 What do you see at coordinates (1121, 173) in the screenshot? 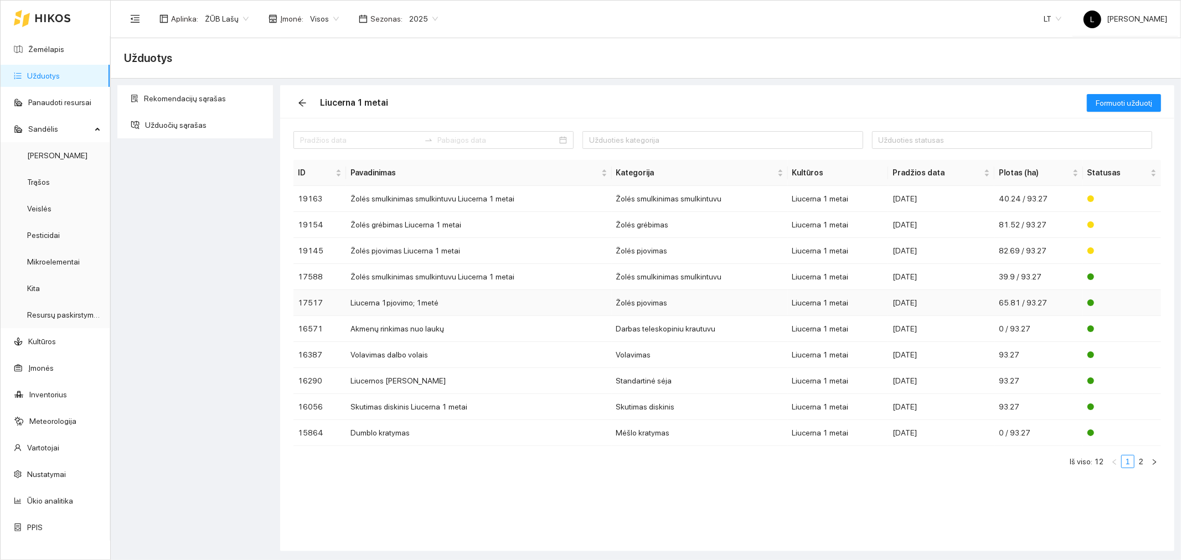
I see `th: this column's title is Statusas,this column is sortable` at bounding box center [1121, 173].